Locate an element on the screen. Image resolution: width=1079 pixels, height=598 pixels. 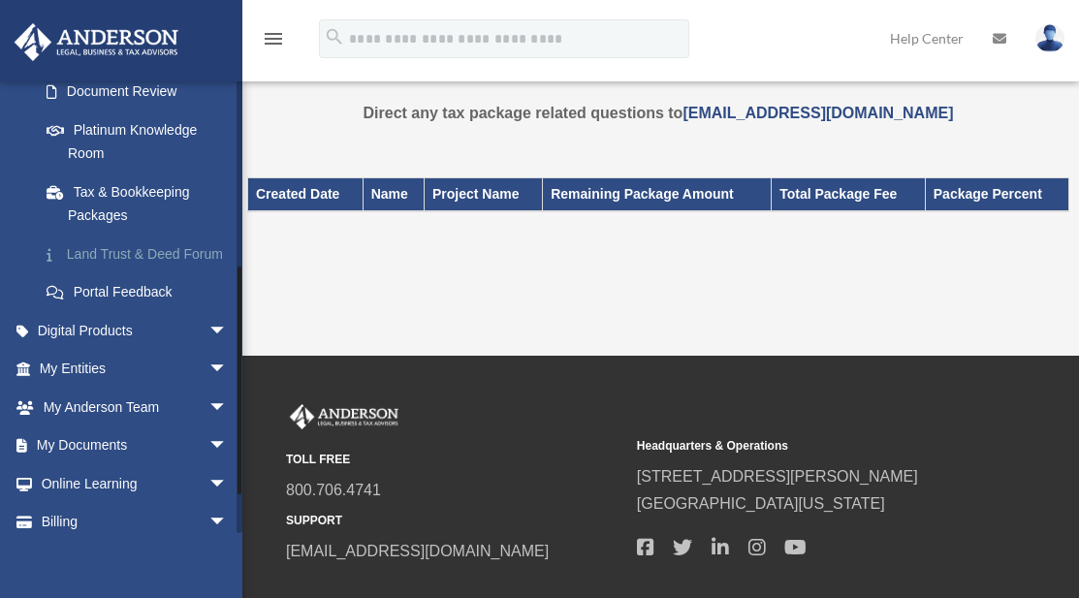
a: menu is located at coordinates (273, 42).